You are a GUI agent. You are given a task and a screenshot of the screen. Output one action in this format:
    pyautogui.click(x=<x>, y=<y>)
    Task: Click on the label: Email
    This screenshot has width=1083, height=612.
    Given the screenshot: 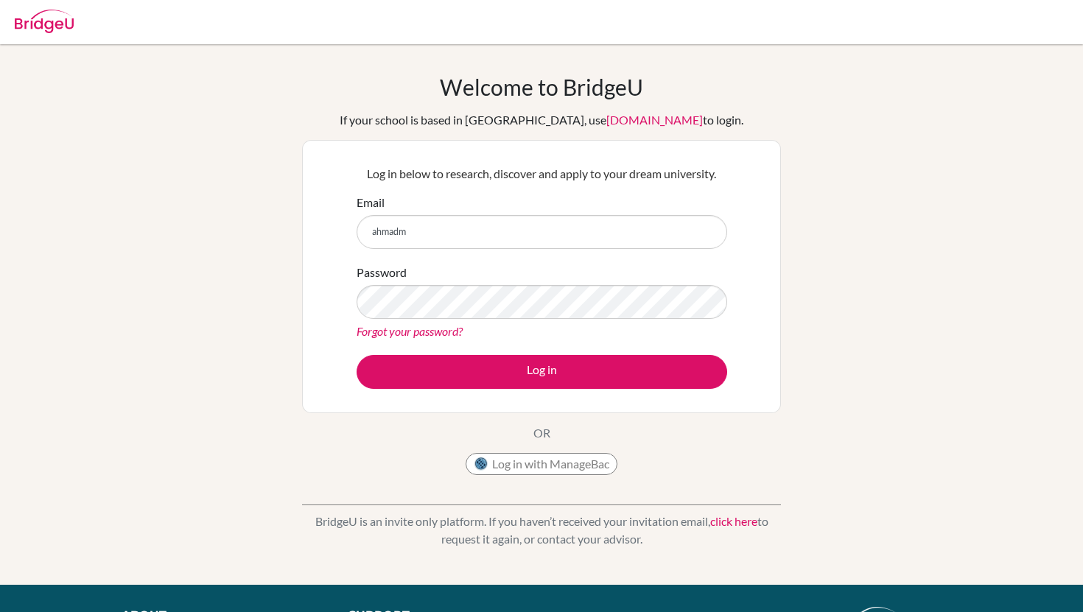 What is the action you would take?
    pyautogui.click(x=371, y=203)
    